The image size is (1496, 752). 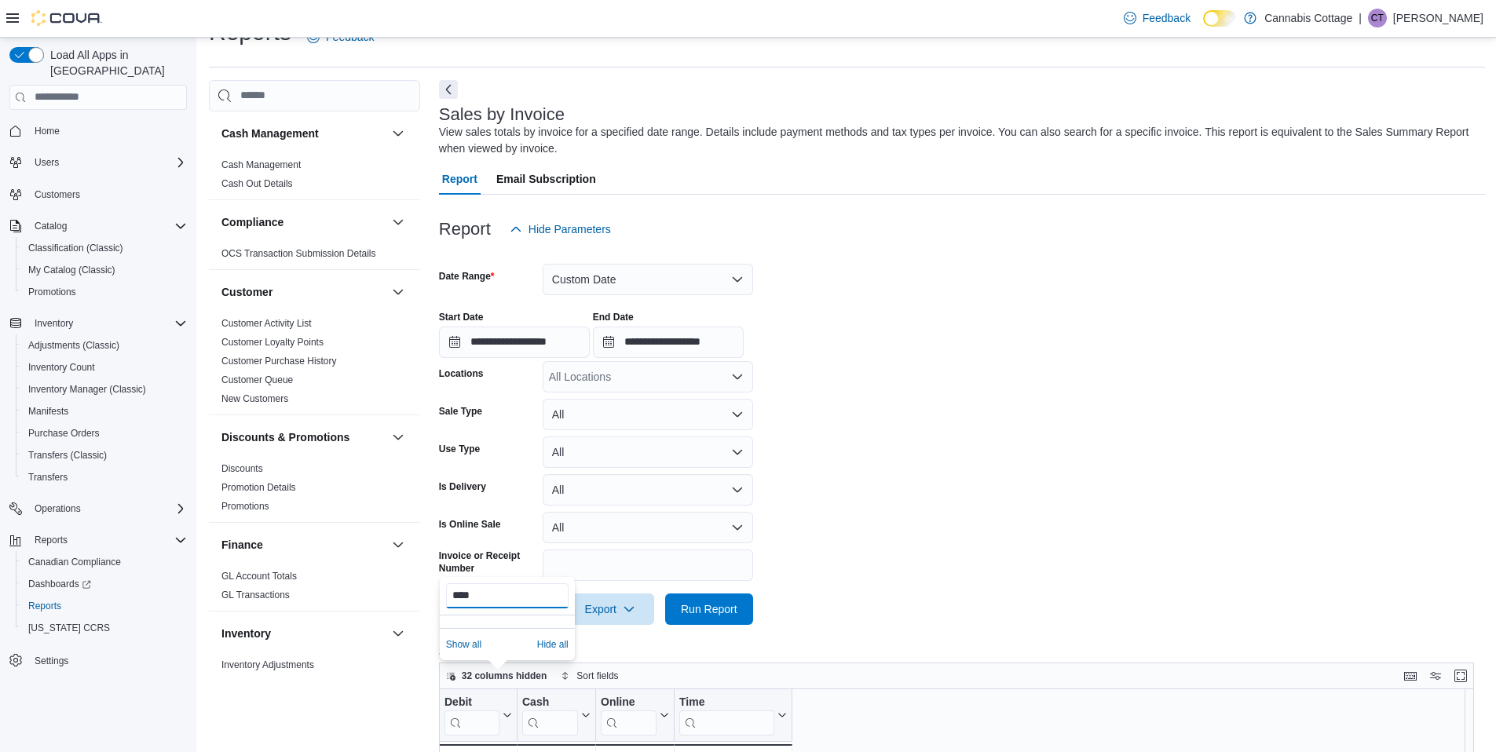 I want to click on button: Time, so click(x=733, y=715).